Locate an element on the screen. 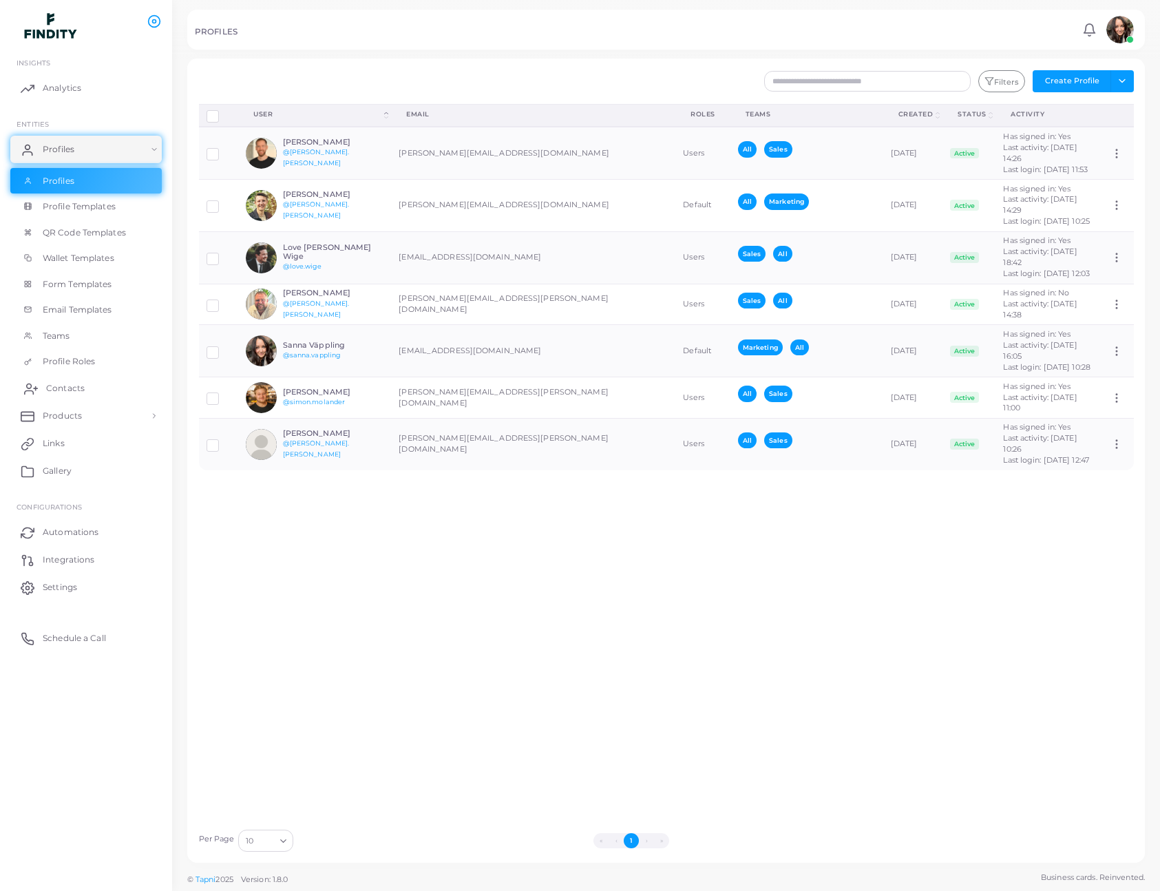 This screenshot has width=1160, height=891. ul: Pagination is located at coordinates (631, 840).